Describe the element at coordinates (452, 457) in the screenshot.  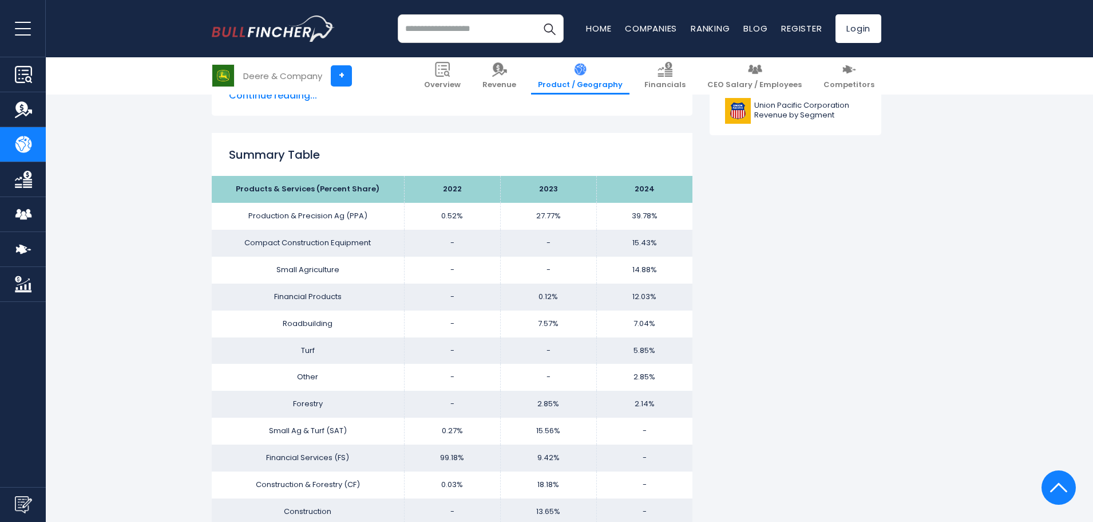
I see `td: 99.18%` at that location.